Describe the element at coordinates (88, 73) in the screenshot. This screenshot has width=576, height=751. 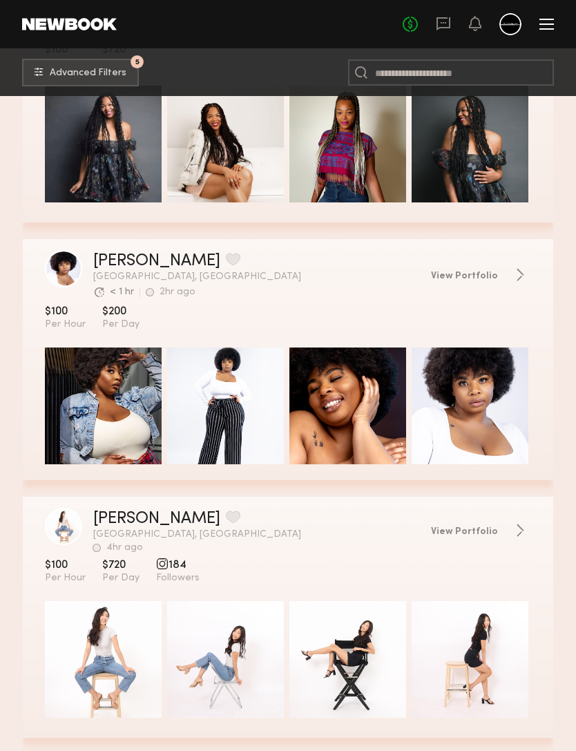
I see `span: Advanced Filters` at that location.